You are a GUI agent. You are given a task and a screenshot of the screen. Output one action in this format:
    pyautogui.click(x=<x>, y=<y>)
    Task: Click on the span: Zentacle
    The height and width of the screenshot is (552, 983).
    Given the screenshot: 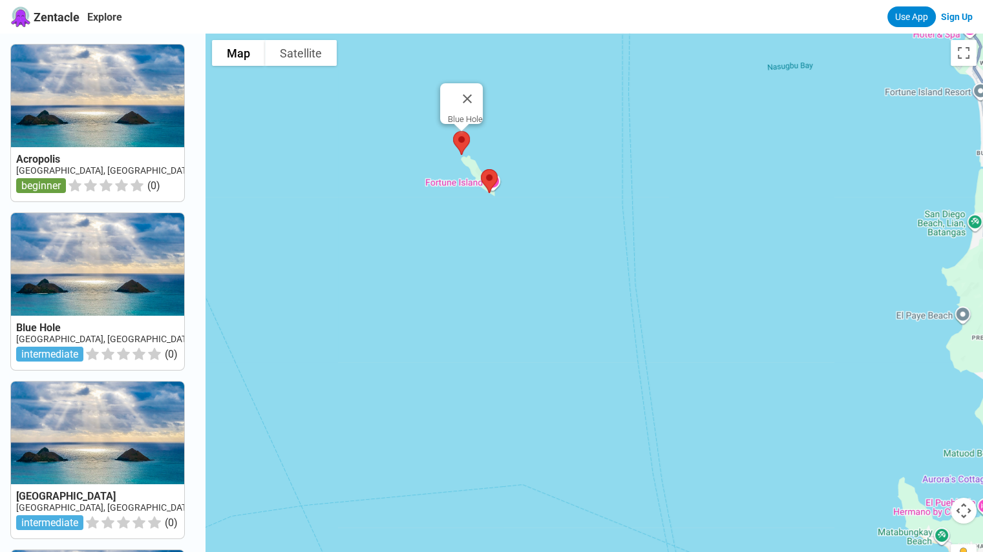 What is the action you would take?
    pyautogui.click(x=56, y=17)
    